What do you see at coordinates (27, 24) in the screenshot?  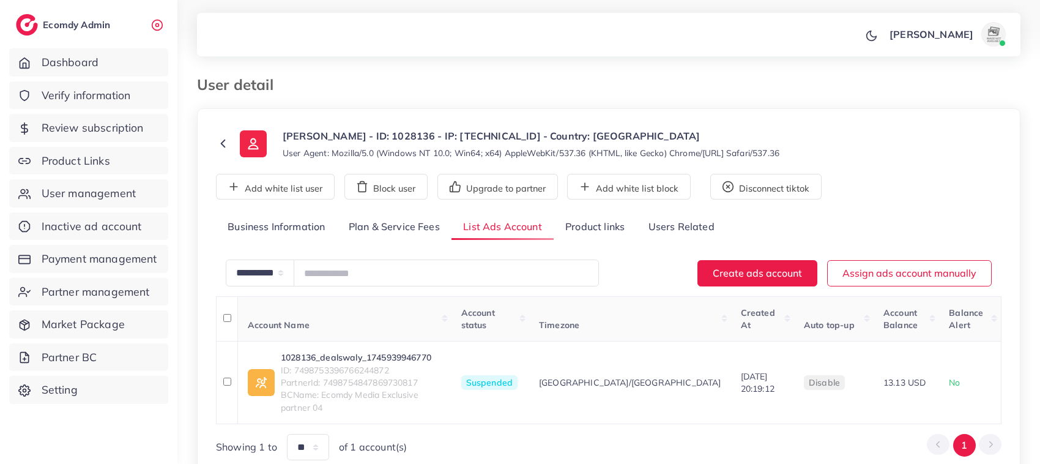 I see `img: logo` at bounding box center [27, 24].